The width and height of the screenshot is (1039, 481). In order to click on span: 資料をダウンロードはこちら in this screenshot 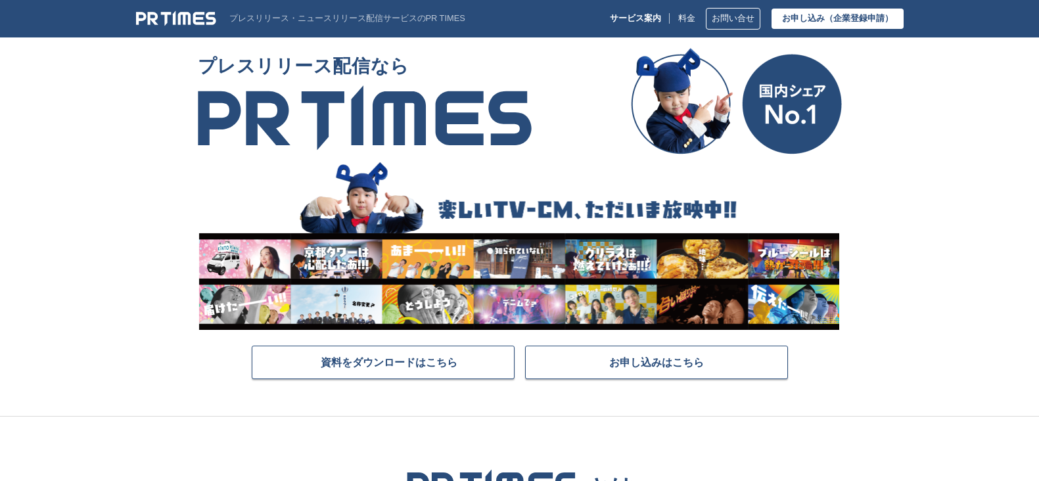, I will do `click(389, 362)`.